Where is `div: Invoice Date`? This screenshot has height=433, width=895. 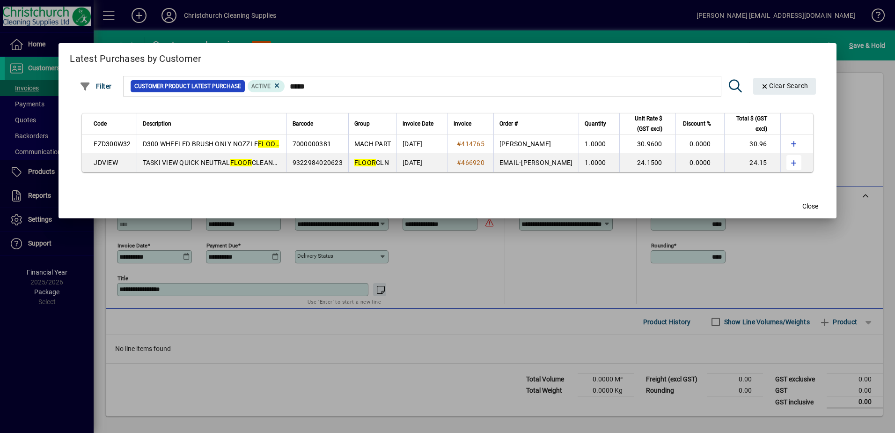
div: Invoice Date is located at coordinates (422, 124).